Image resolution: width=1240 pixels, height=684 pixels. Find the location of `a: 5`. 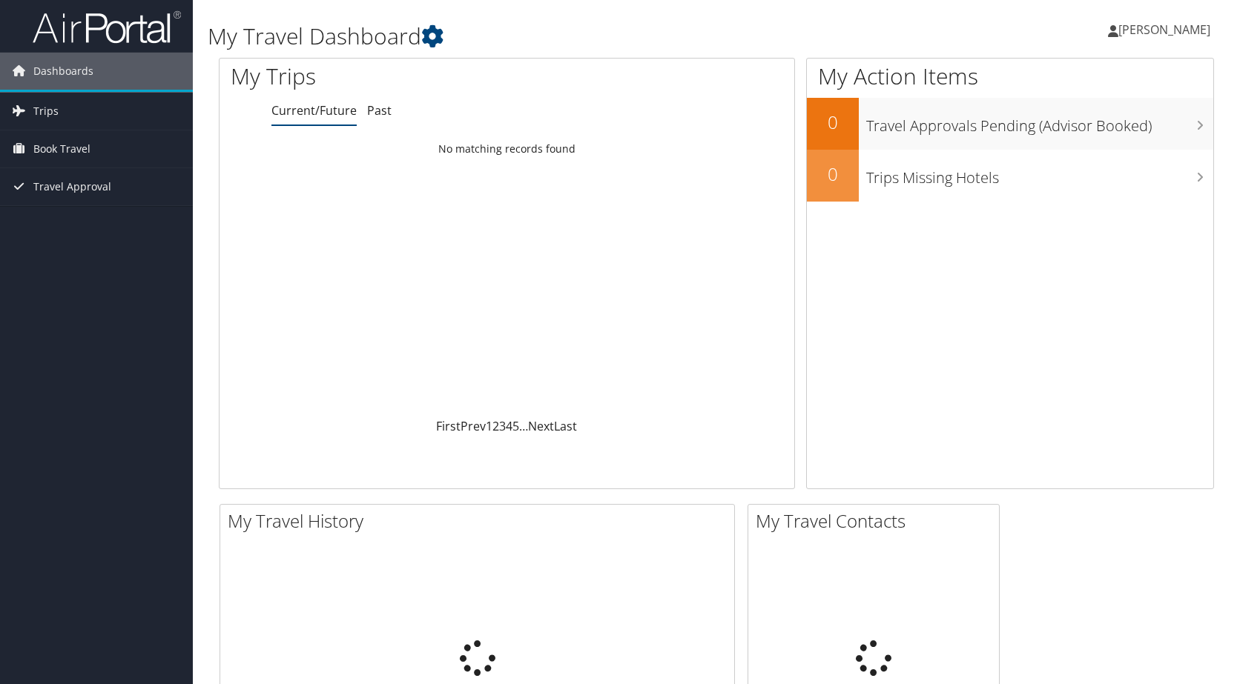

a: 5 is located at coordinates (515, 426).